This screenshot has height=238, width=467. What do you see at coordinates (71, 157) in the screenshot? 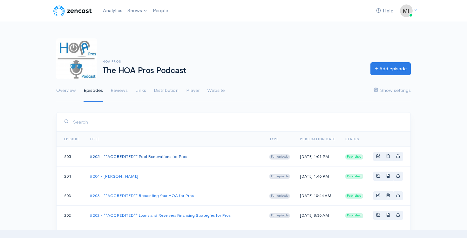
I see `td: 205` at bounding box center [71, 157].